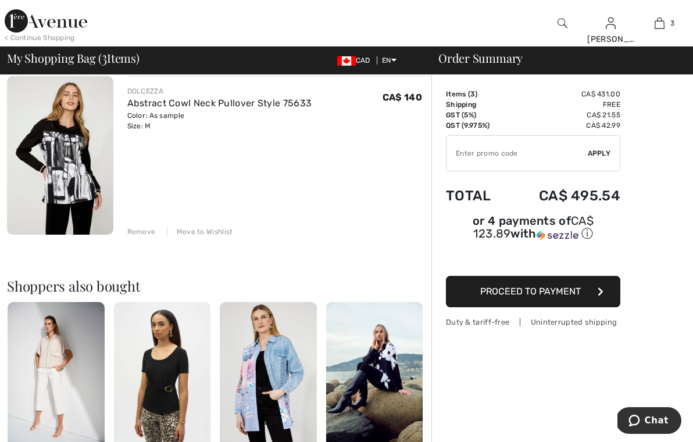 The width and height of the screenshot is (693, 442). What do you see at coordinates (73, 58) in the screenshot?
I see `span: My Shopping Bag ( Items)` at bounding box center [73, 58].